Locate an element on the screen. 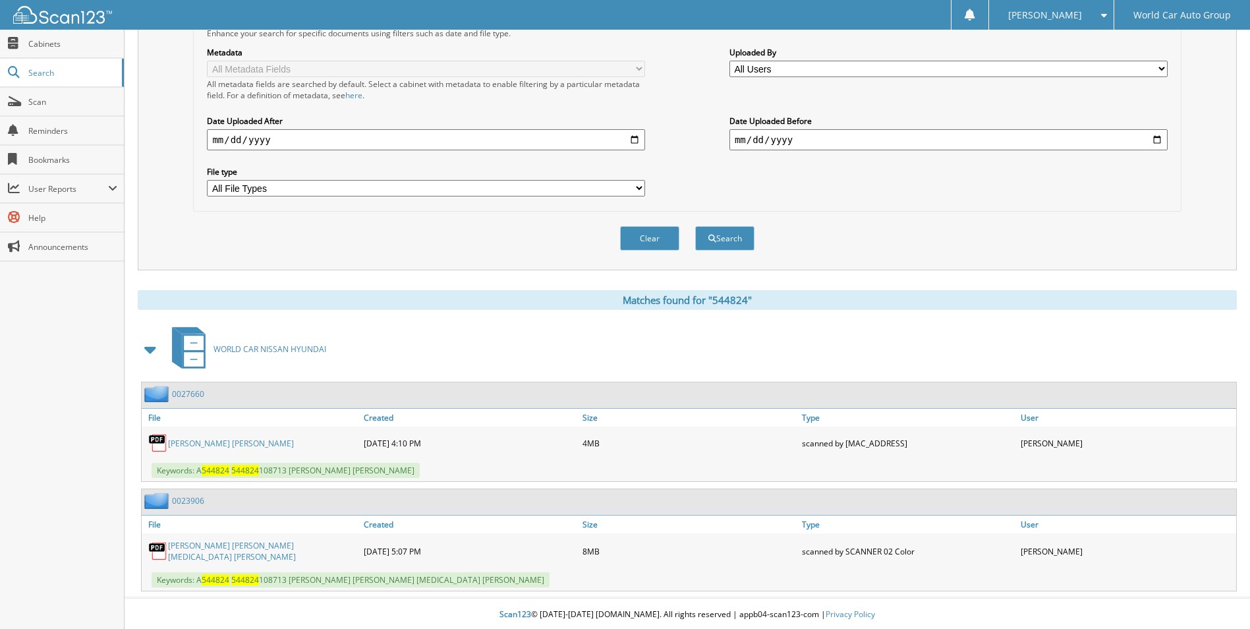 This screenshot has height=629, width=1250. div: 8MB is located at coordinates (688, 551).